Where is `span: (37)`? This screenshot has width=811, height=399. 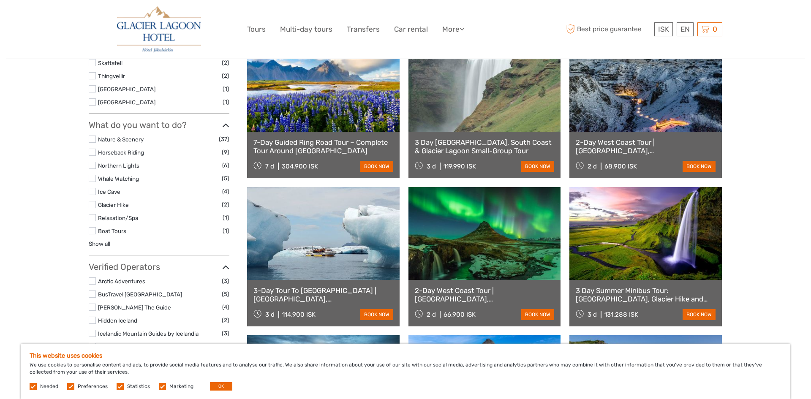
span: (37) is located at coordinates (224, 139).